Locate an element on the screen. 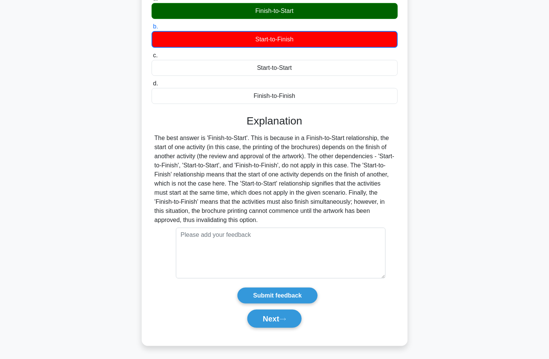  span: c. is located at coordinates (155, 55).